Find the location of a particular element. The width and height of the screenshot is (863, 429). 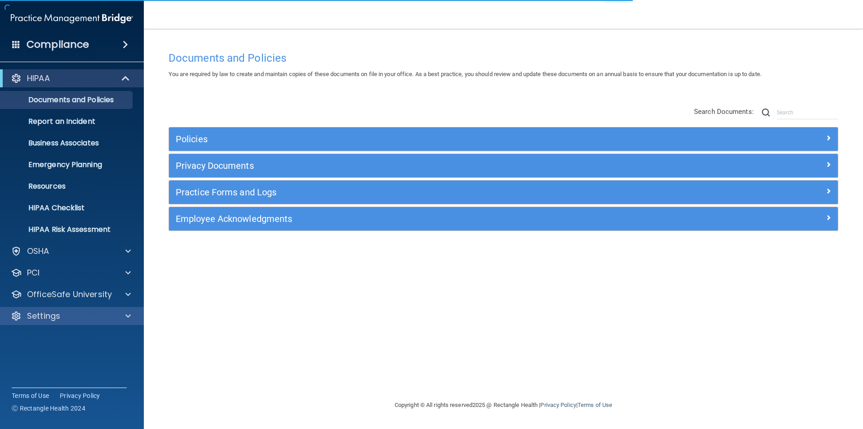

span: You are required by law to create and maintain copies of these documents on file in your office. ... is located at coordinates (465, 74).